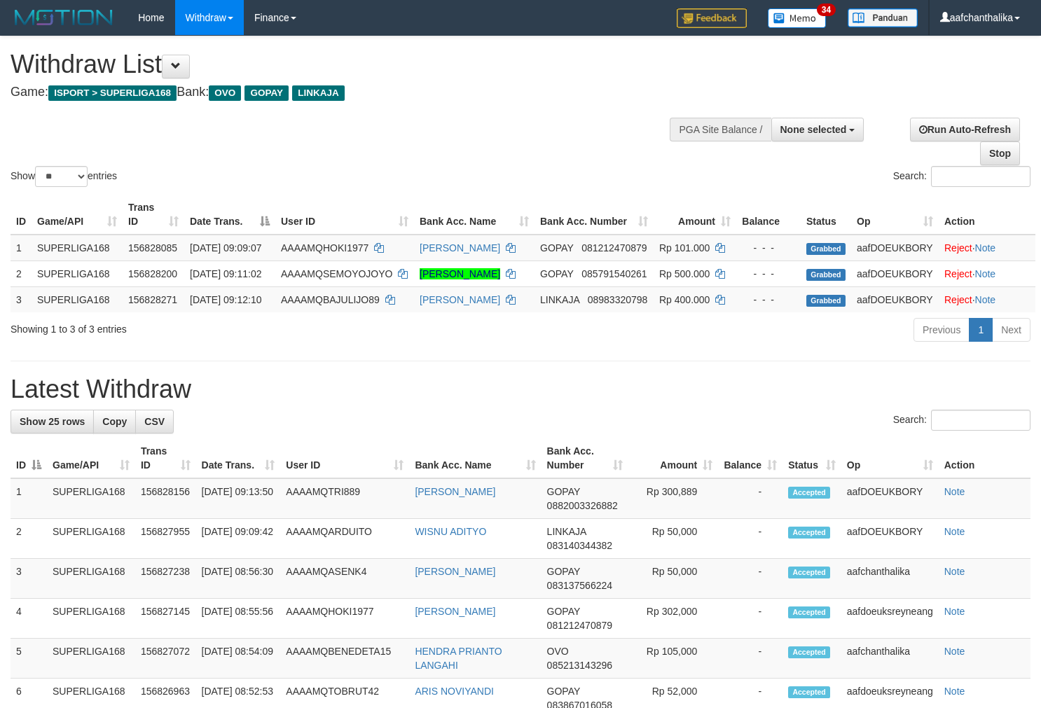 This screenshot has height=708, width=1041. I want to click on td: AAAAMQTRI889, so click(345, 499).